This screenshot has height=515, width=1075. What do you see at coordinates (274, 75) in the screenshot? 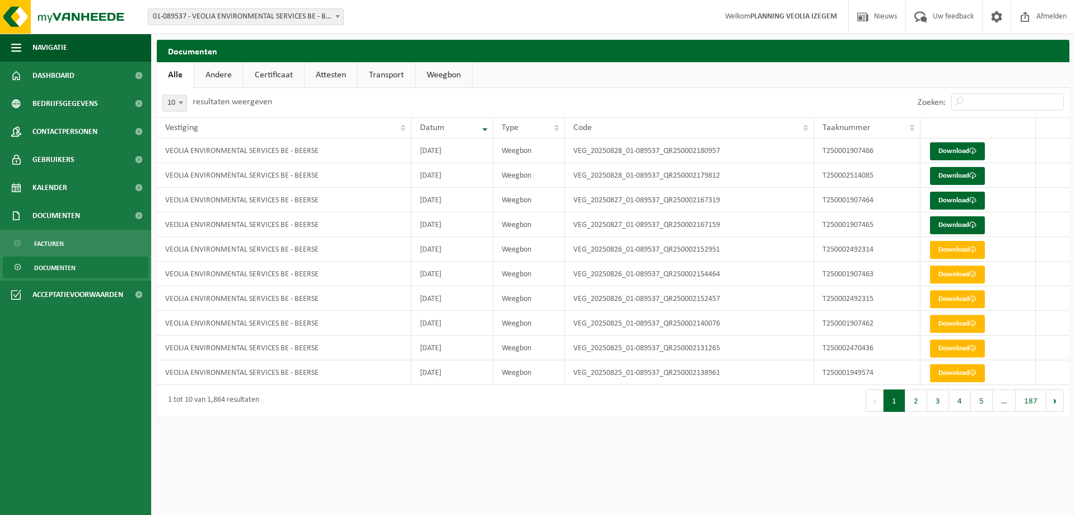
I see `a: Certificaat` at bounding box center [274, 75].